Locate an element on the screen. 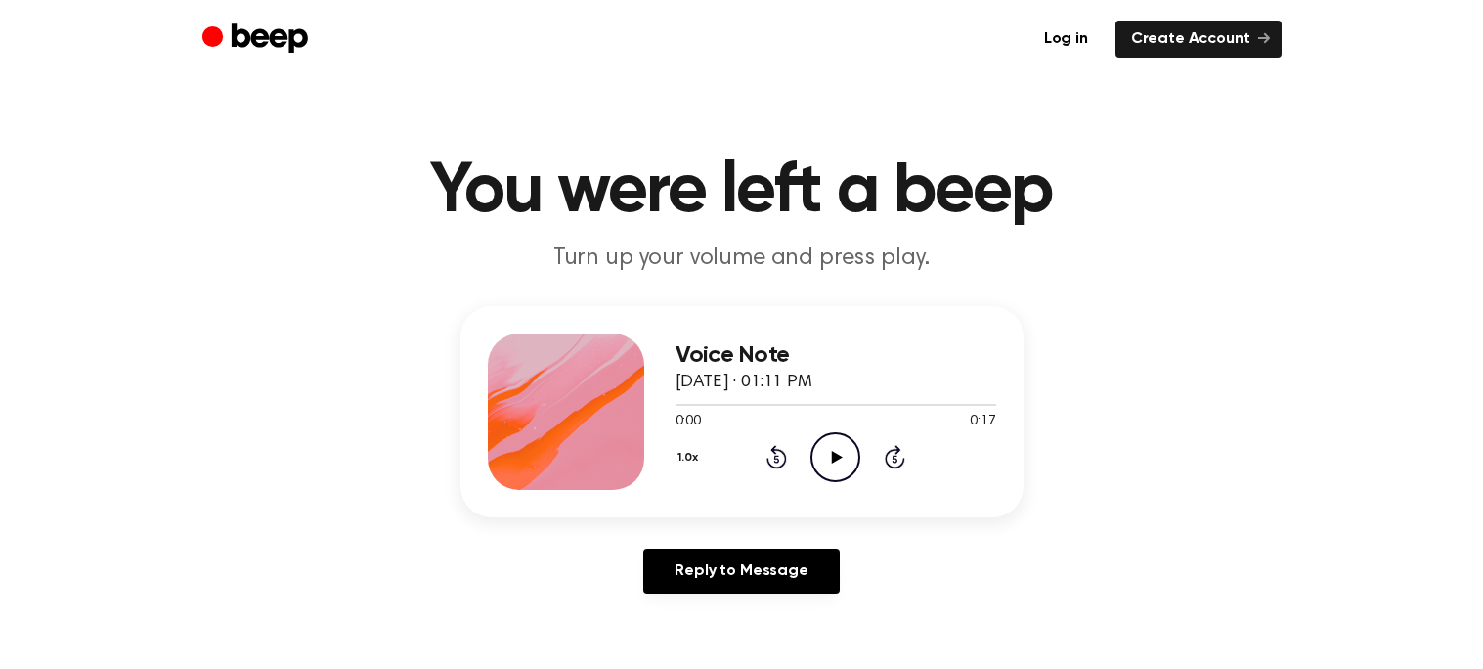  p: Turn up your volume and press play. is located at coordinates (742, 258).